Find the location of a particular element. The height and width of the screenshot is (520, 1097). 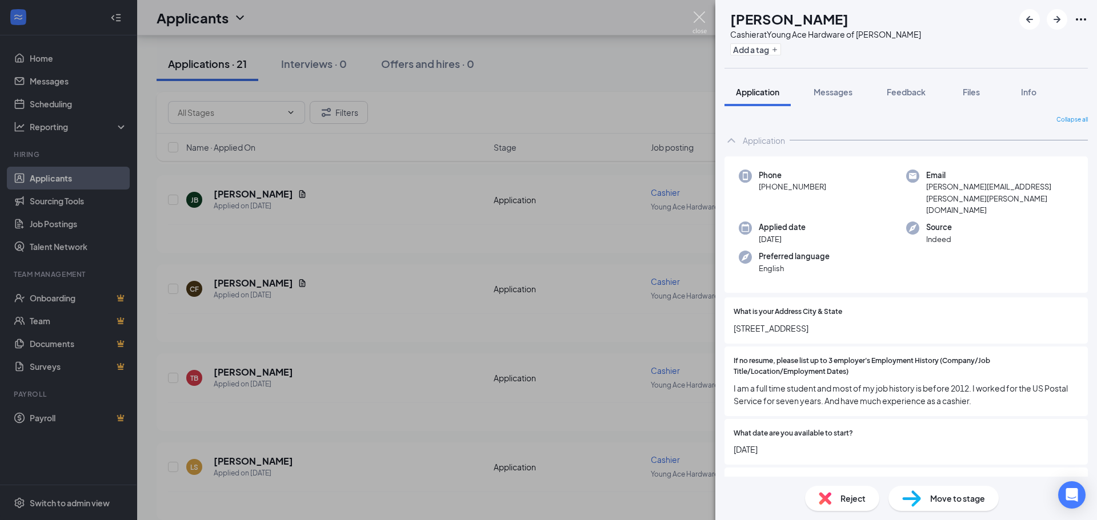

div: Open Intercom Messenger is located at coordinates (1072, 495).